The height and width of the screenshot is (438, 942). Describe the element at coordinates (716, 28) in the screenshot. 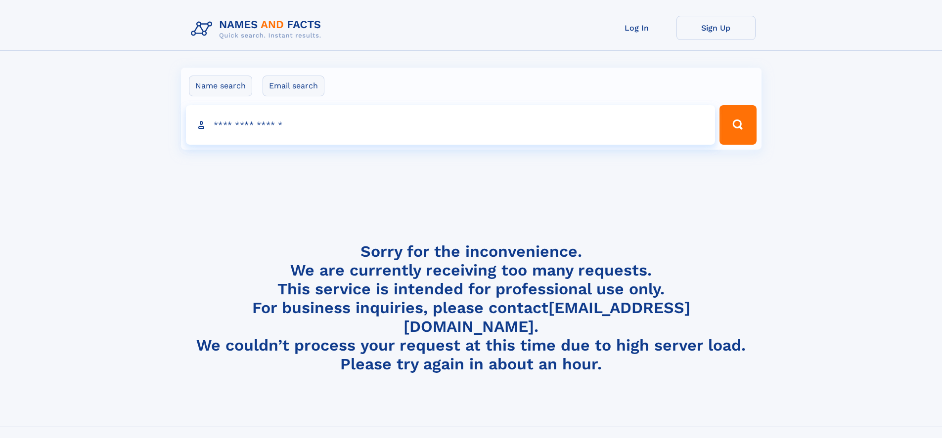

I see `a: Sign Up` at that location.